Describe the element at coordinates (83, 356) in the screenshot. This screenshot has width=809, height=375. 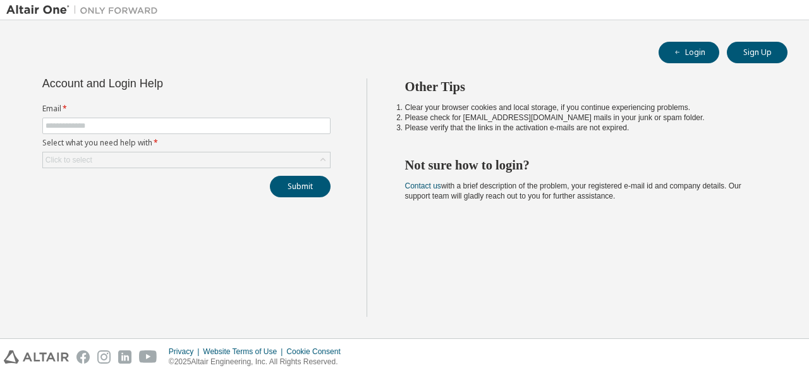
I see `img: facebook.svg` at that location.